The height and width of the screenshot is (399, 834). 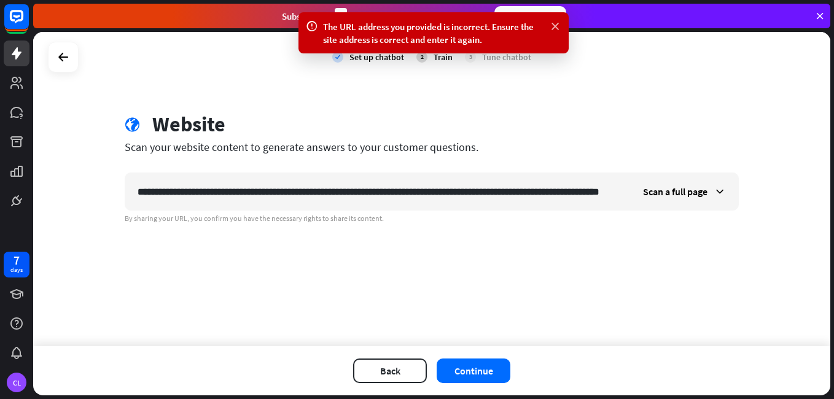 What do you see at coordinates (17, 383) in the screenshot?
I see `div: CL` at bounding box center [17, 383].